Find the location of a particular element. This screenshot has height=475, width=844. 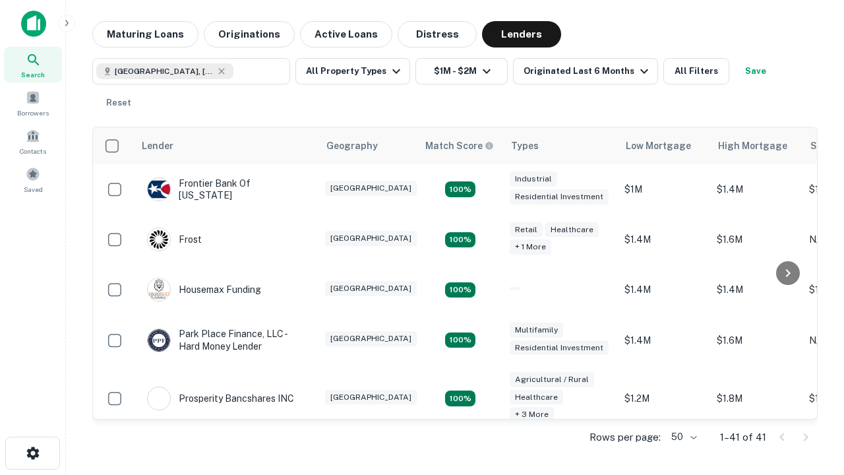

div: Frost is located at coordinates (174, 239).